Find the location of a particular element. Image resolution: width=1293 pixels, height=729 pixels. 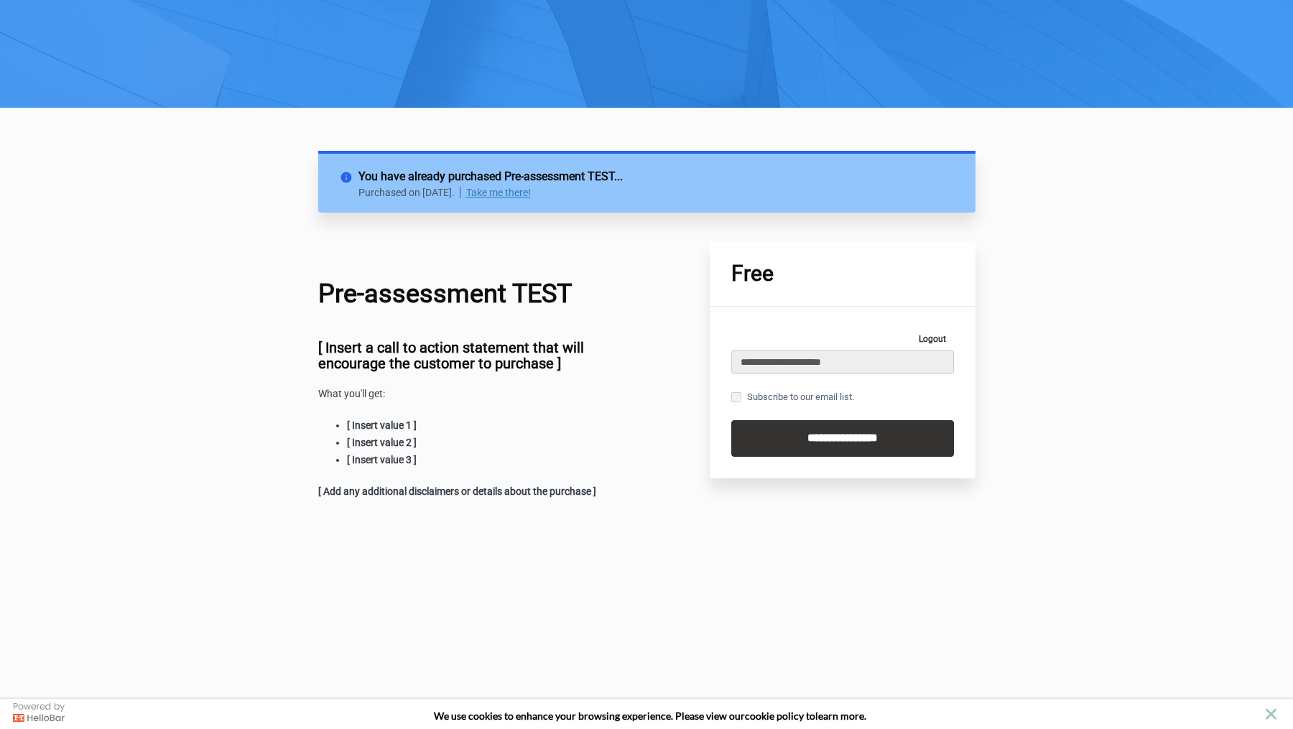

p: What you'll get: is located at coordinates (479, 394).